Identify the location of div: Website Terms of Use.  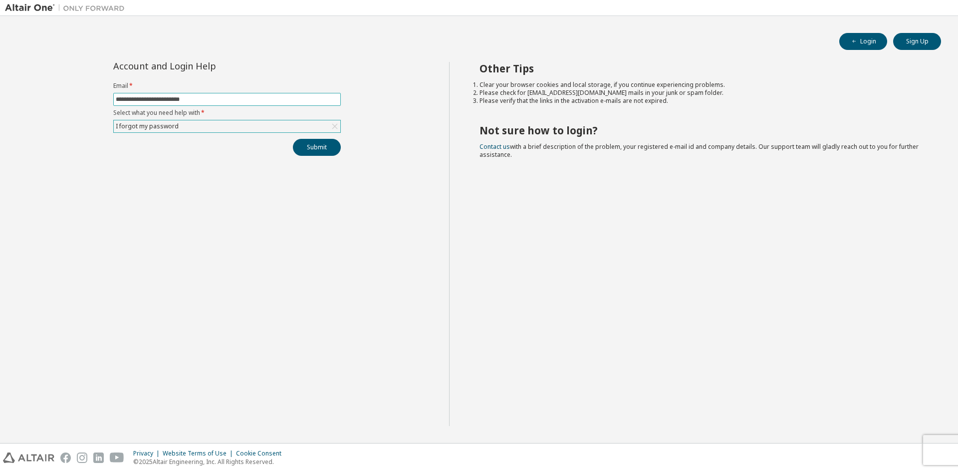
(199, 453).